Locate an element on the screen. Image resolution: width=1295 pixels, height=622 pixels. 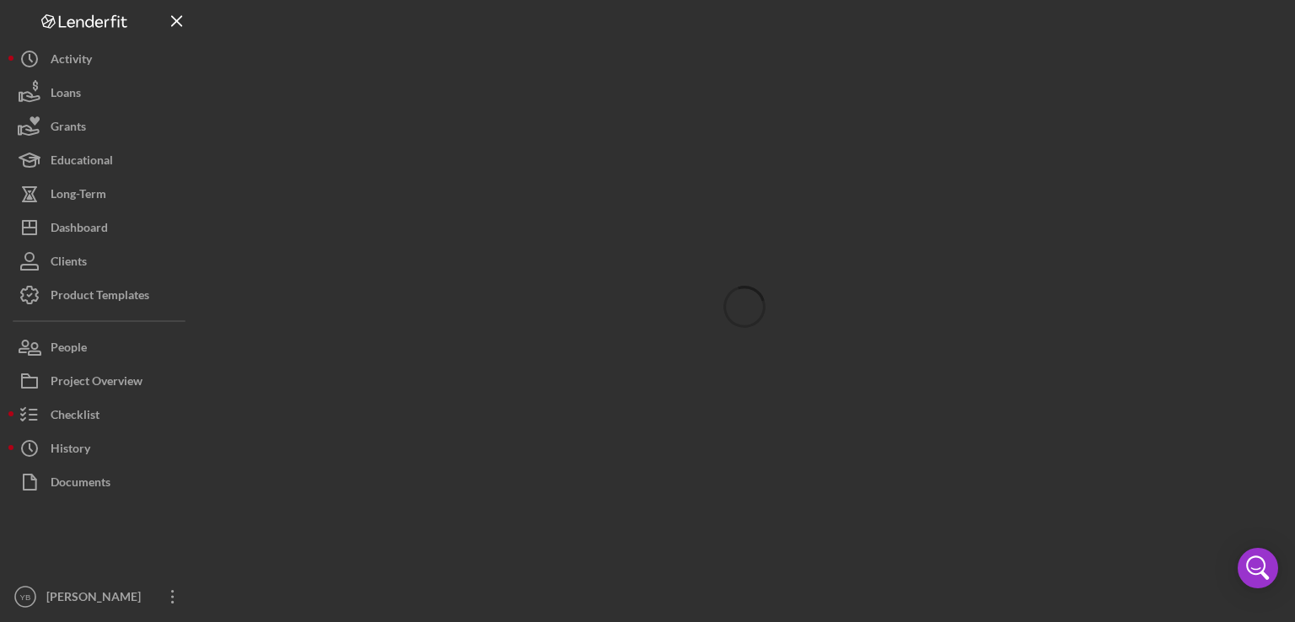
div: Dashboard is located at coordinates (79, 229).